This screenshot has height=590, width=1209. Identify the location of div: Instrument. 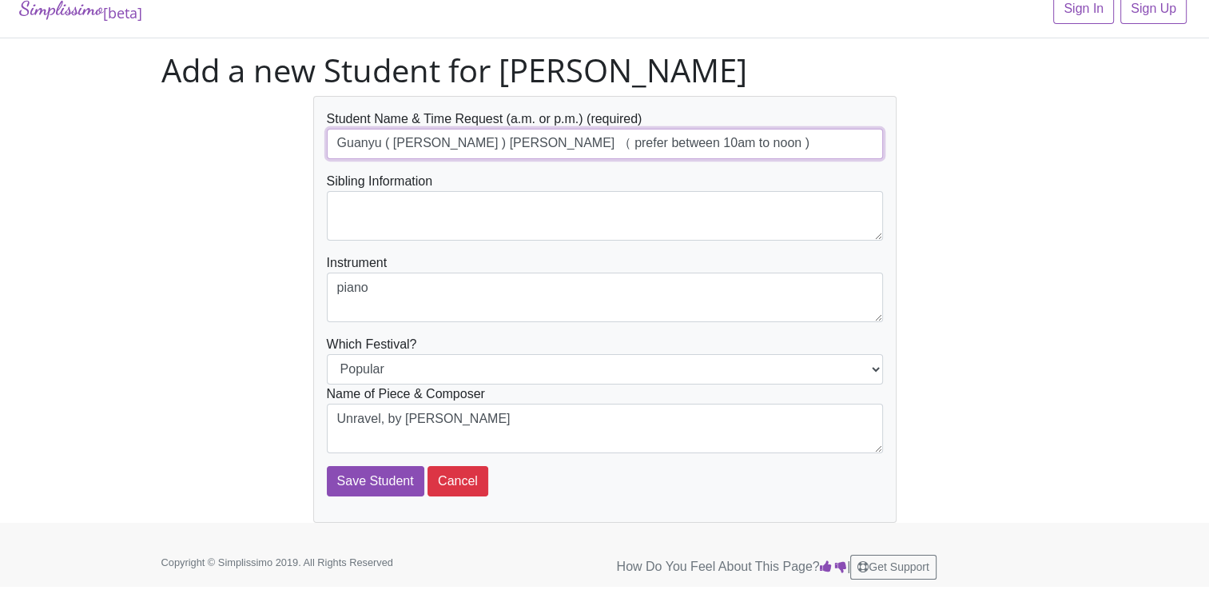
(605, 288).